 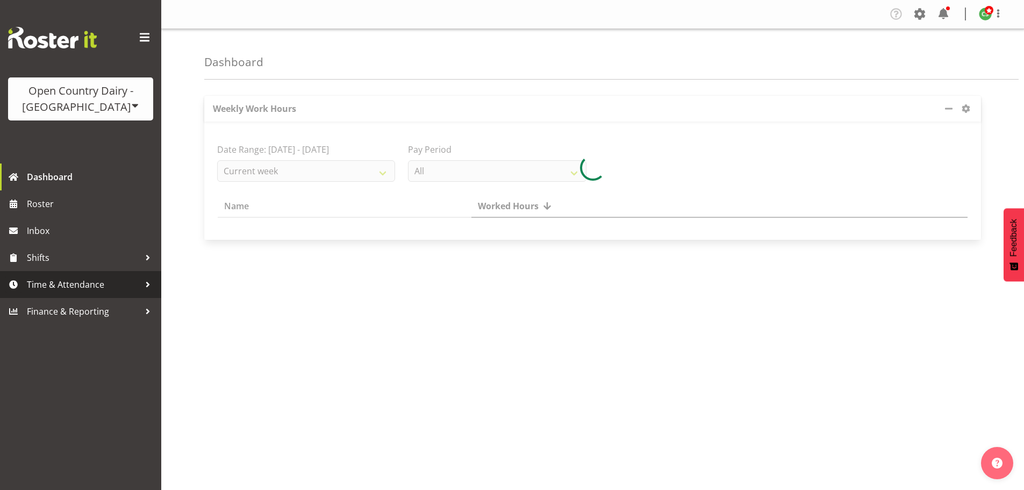 What do you see at coordinates (83, 258) in the screenshot?
I see `span: Shifts` at bounding box center [83, 258].